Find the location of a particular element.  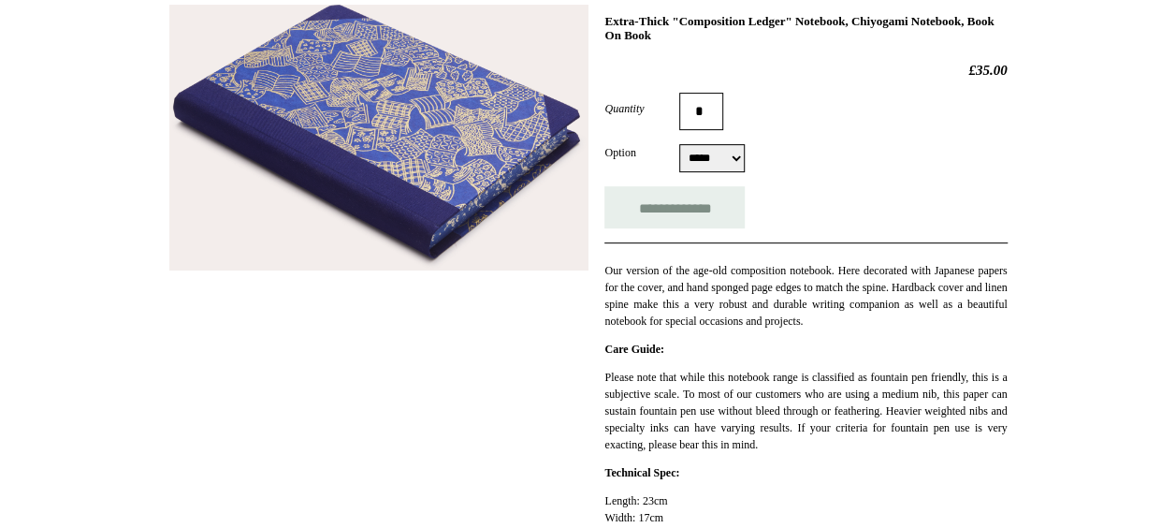

img: Extra-Thick "Composition Ledger" Notebook, Chiyogami Notebook, Book On Book is located at coordinates (379, 138).